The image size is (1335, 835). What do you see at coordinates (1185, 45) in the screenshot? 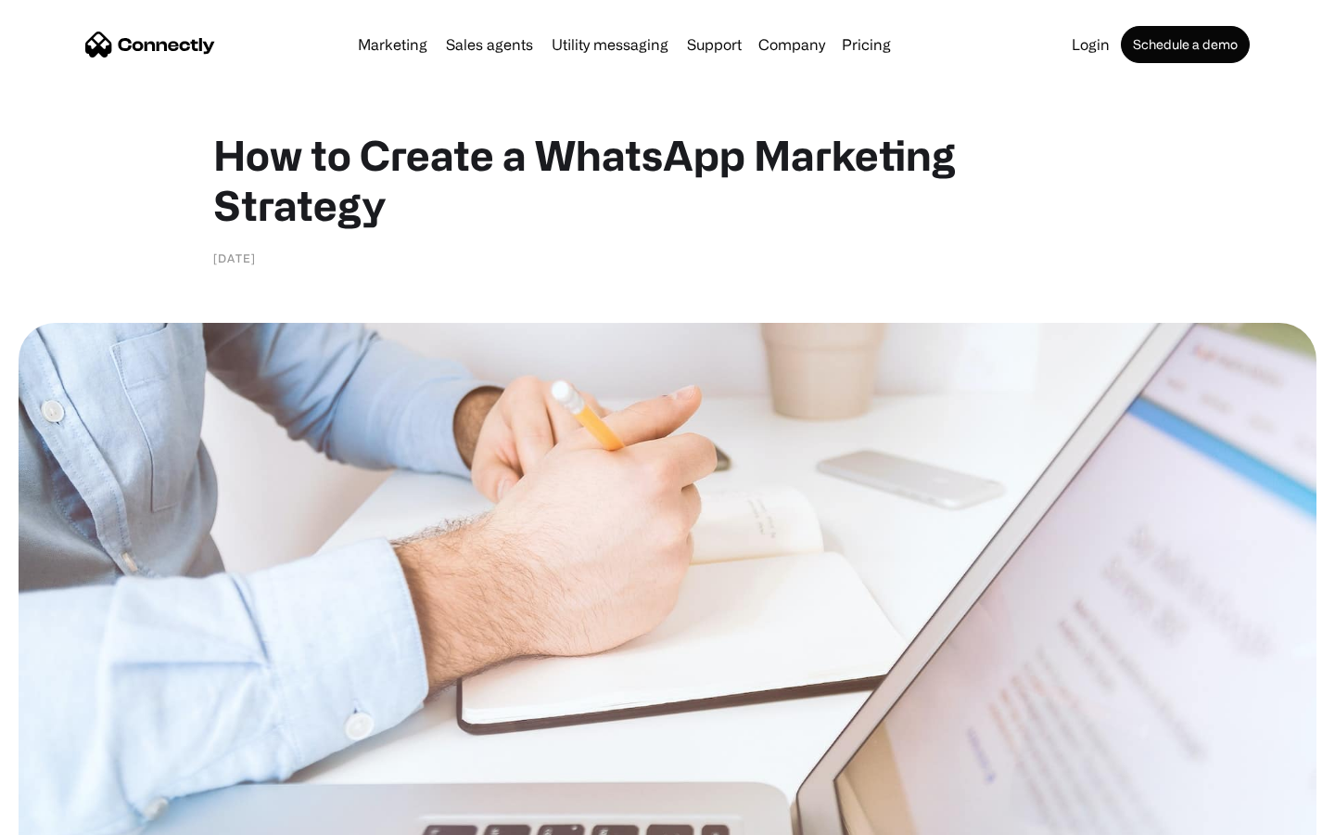
I see `a: Schedule a demo` at bounding box center [1185, 45].